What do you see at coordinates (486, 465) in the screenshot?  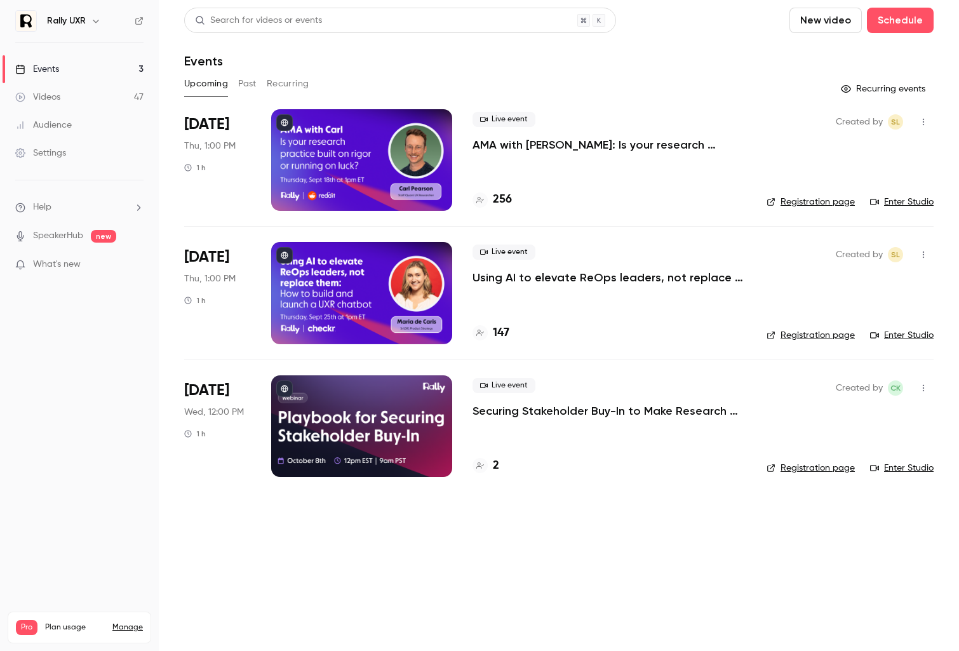 I see `a: 2` at bounding box center [486, 465].